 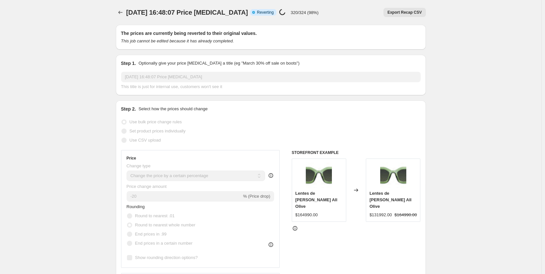 I want to click on p: Select how the prices should change, so click(x=173, y=109).